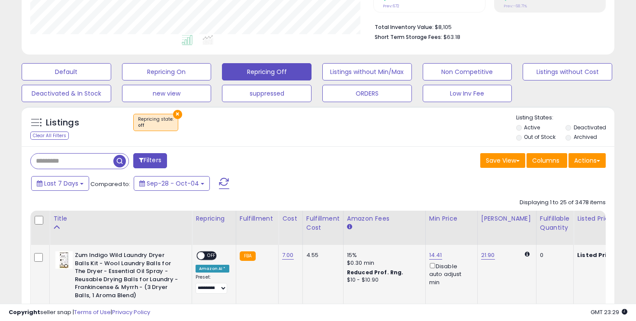 The image size is (636, 321). I want to click on a: Terms of Use, so click(92, 312).